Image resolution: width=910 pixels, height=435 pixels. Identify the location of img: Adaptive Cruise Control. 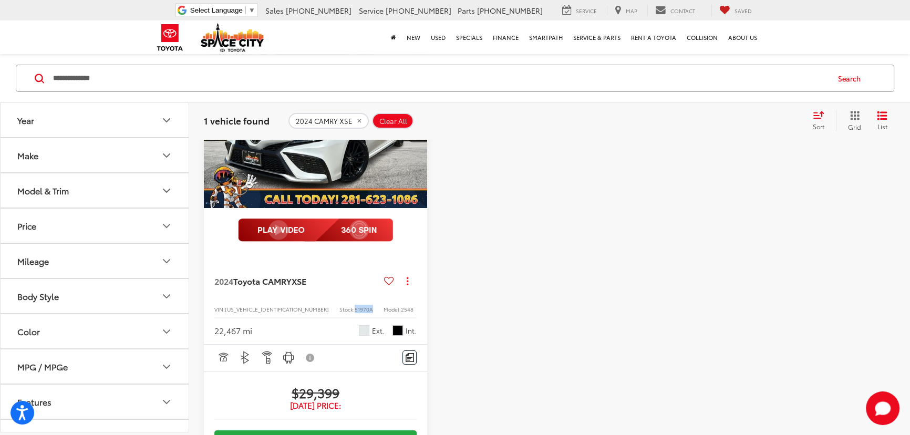
(223, 357).